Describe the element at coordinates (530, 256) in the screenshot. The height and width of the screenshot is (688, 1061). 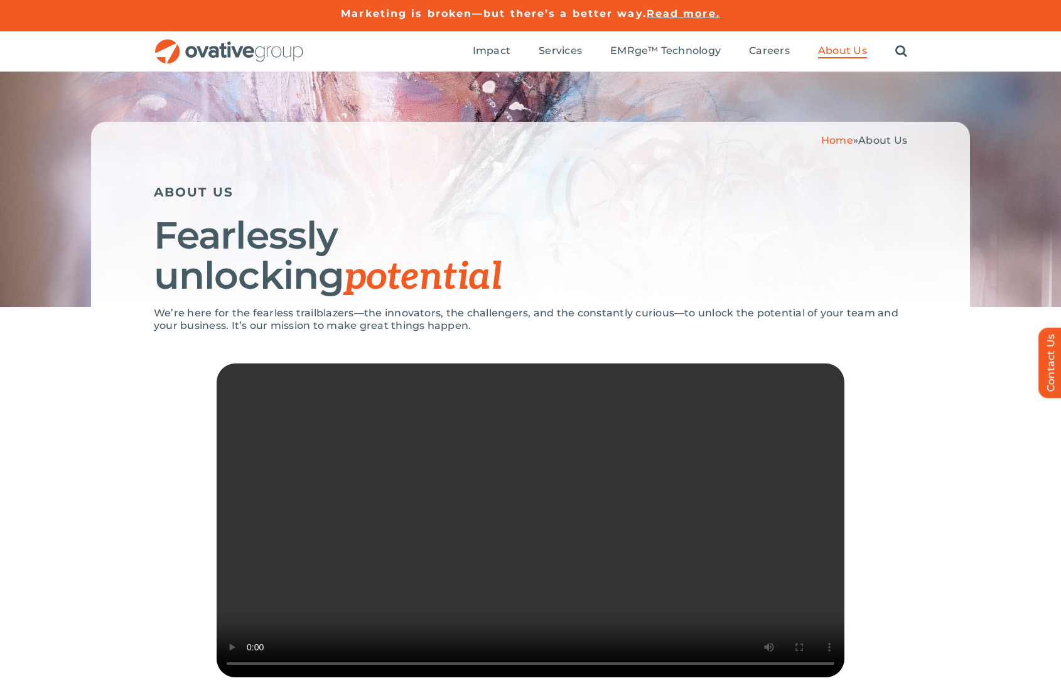
I see `h1: Fearlessly unlocking` at that location.